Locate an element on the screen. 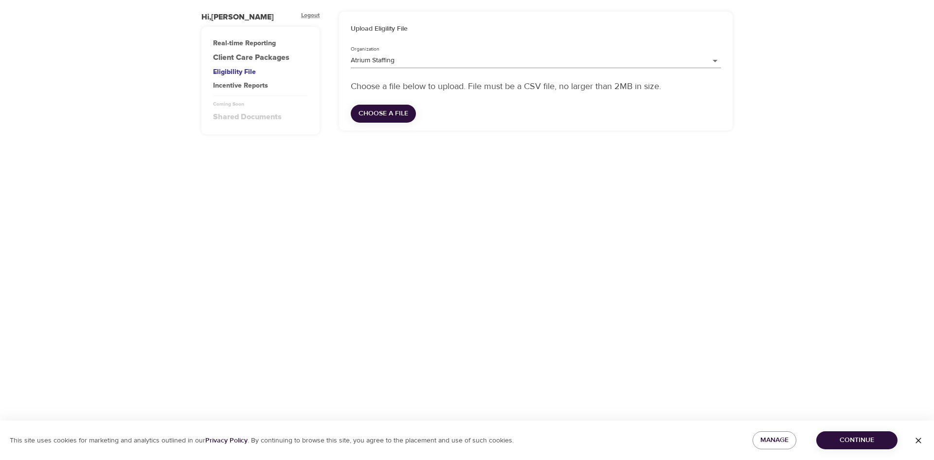 Image resolution: width=934 pixels, height=460 pixels. button: Continue is located at coordinates (857, 440).